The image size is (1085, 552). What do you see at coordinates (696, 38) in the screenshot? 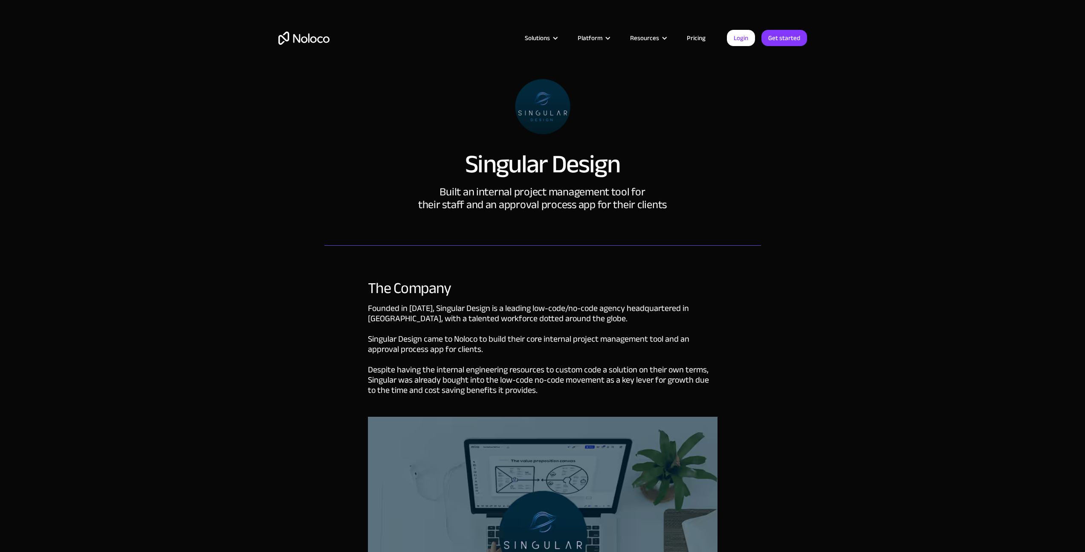
I see `a: Pricing` at bounding box center [696, 38].